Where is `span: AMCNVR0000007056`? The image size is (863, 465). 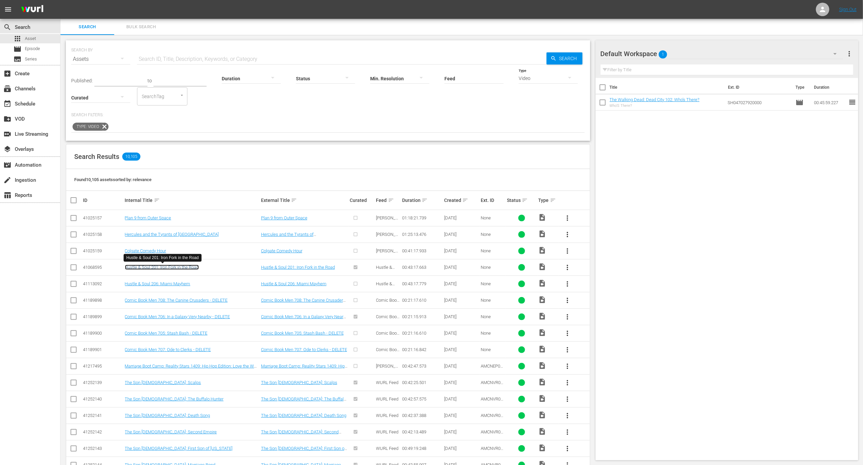 span: AMCNVR0000007056 is located at coordinates (492, 435).